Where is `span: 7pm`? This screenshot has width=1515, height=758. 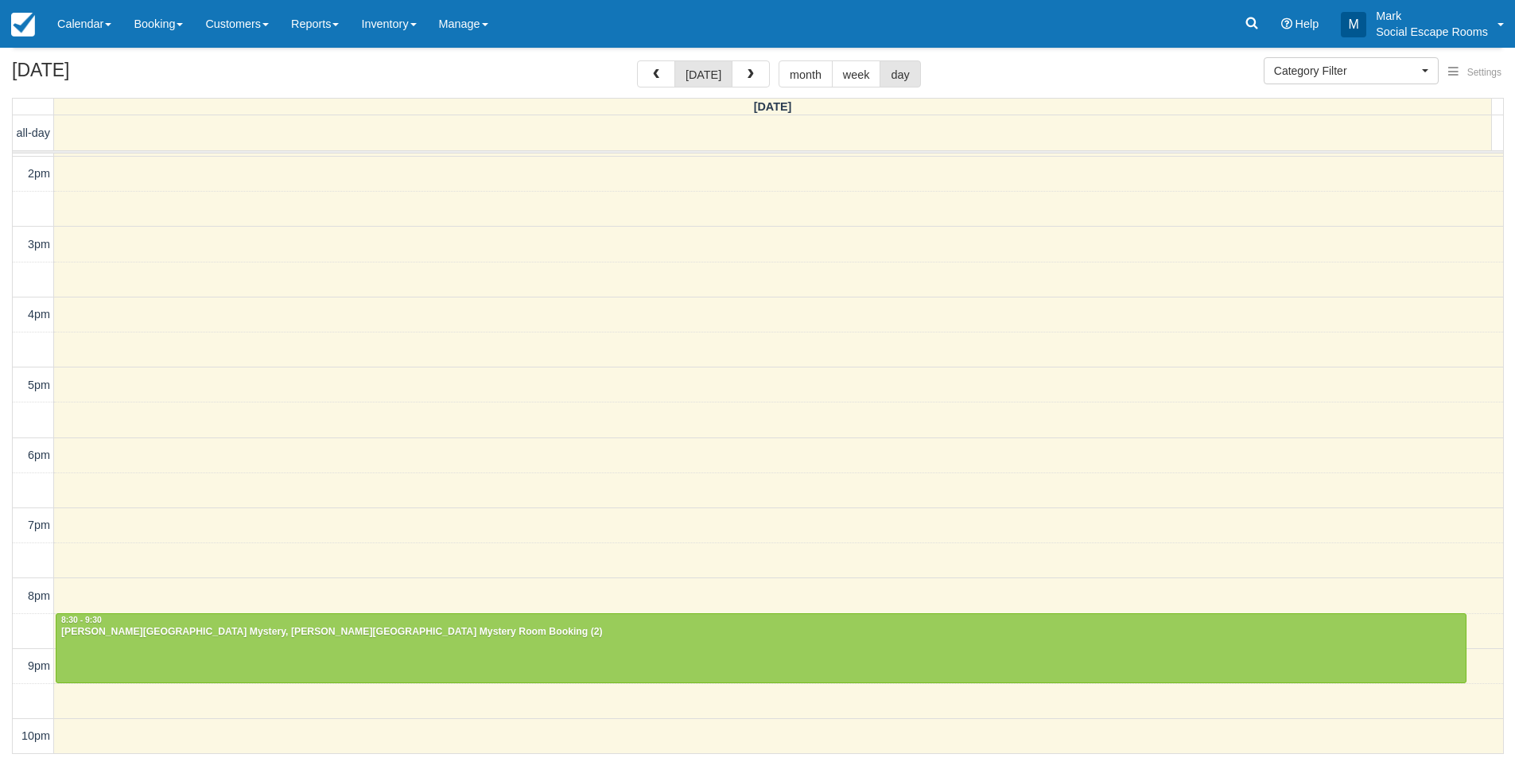
span: 7pm is located at coordinates (39, 525).